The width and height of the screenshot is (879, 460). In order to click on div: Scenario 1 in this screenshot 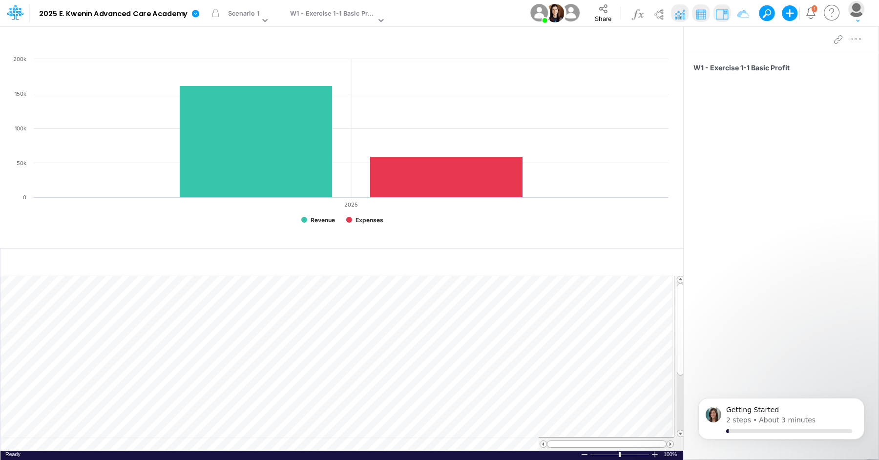, I will do `click(244, 14)`.